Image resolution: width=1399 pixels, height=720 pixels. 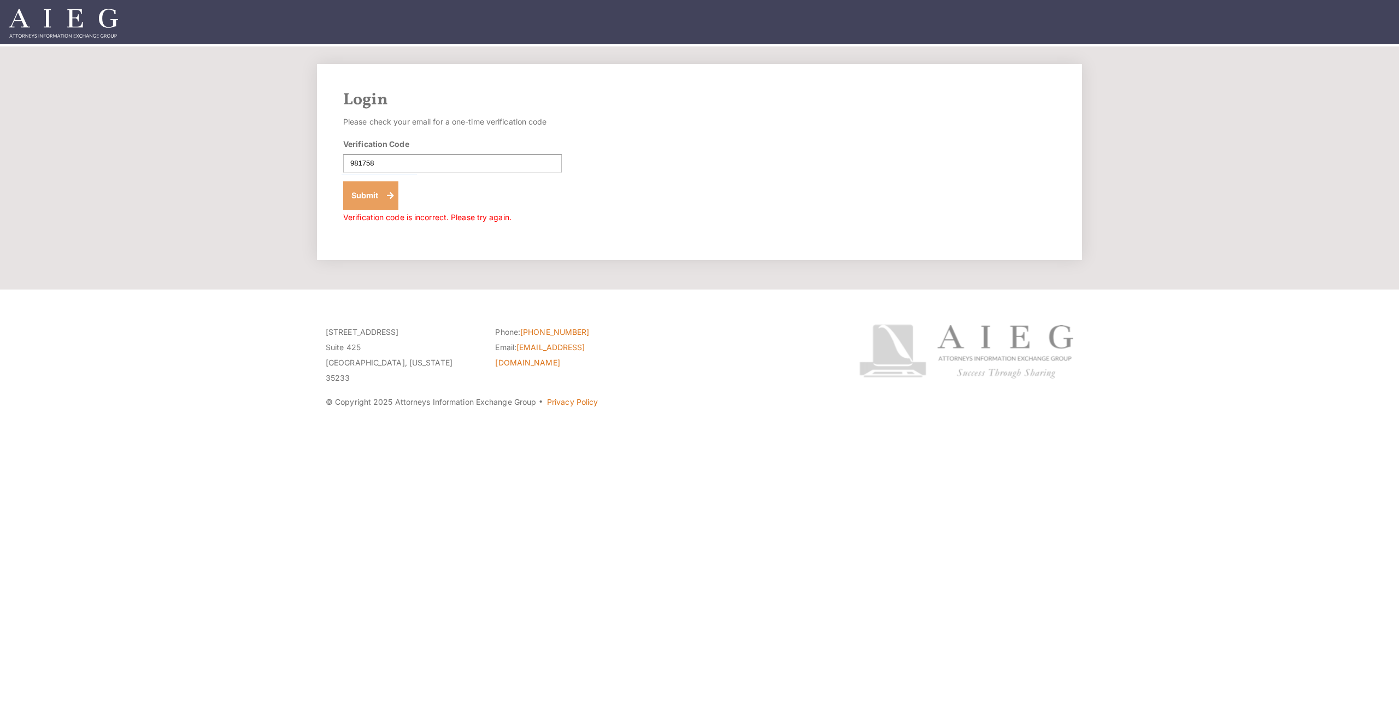 I want to click on a: Privacy Policy, so click(x=572, y=402).